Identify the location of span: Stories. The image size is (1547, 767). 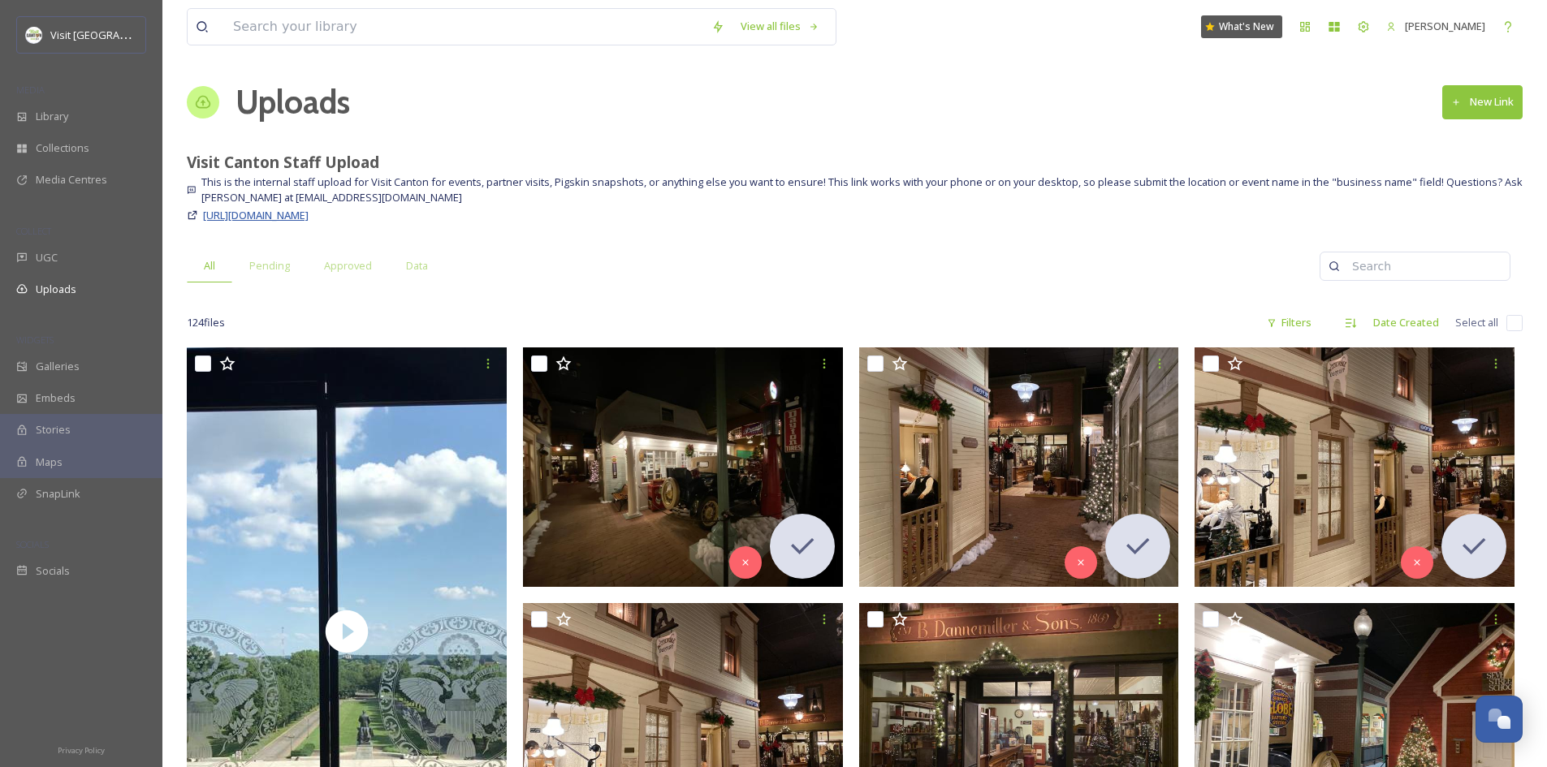
(53, 429).